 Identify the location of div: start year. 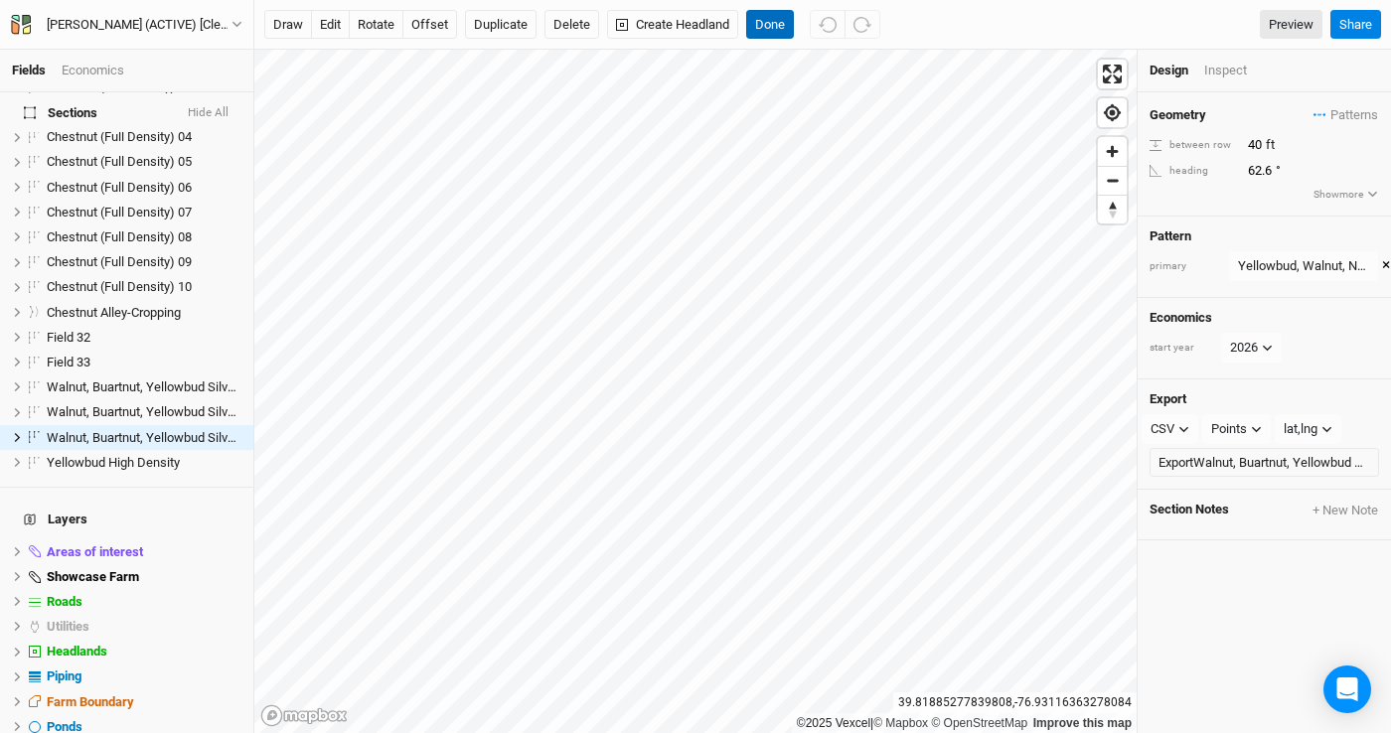
(1184, 348).